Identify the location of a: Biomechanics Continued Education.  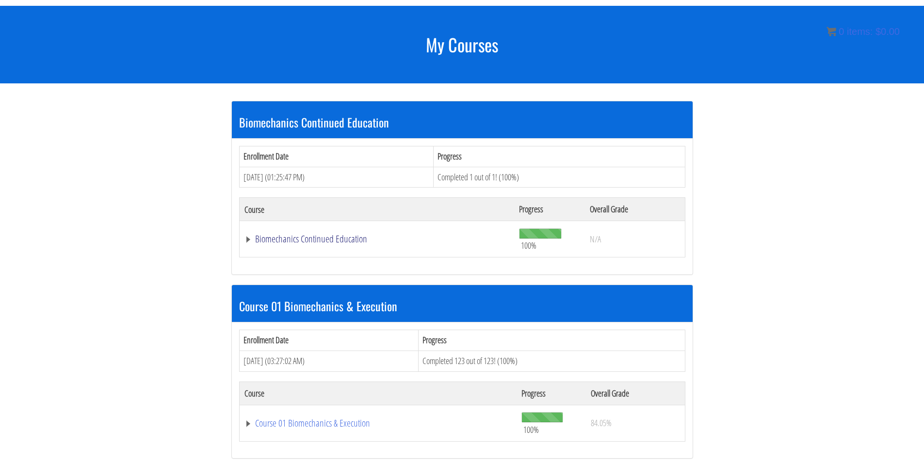
(377, 239).